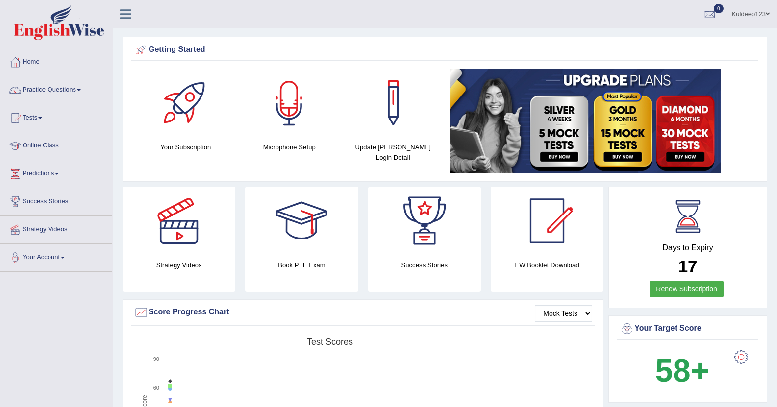 The height and width of the screenshot is (407, 777). I want to click on h4: EW Booklet Download, so click(547, 265).